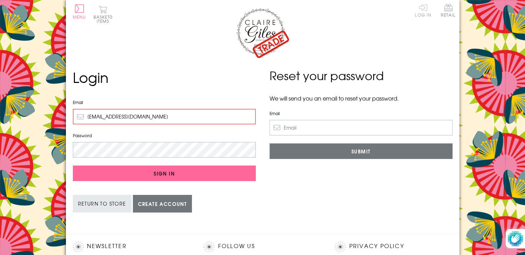  Describe the element at coordinates (131, 246) in the screenshot. I see `h2: Newsletter` at that location.